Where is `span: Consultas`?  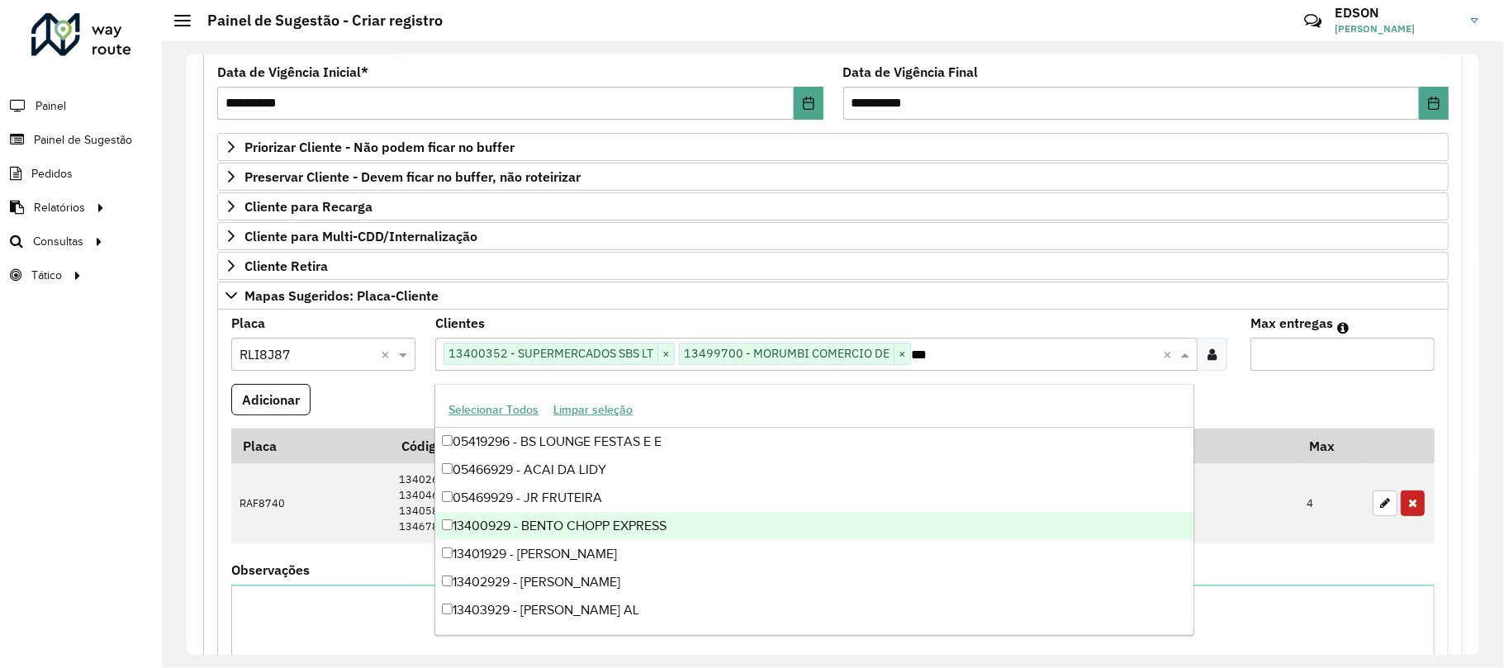 span: Consultas is located at coordinates (58, 241).